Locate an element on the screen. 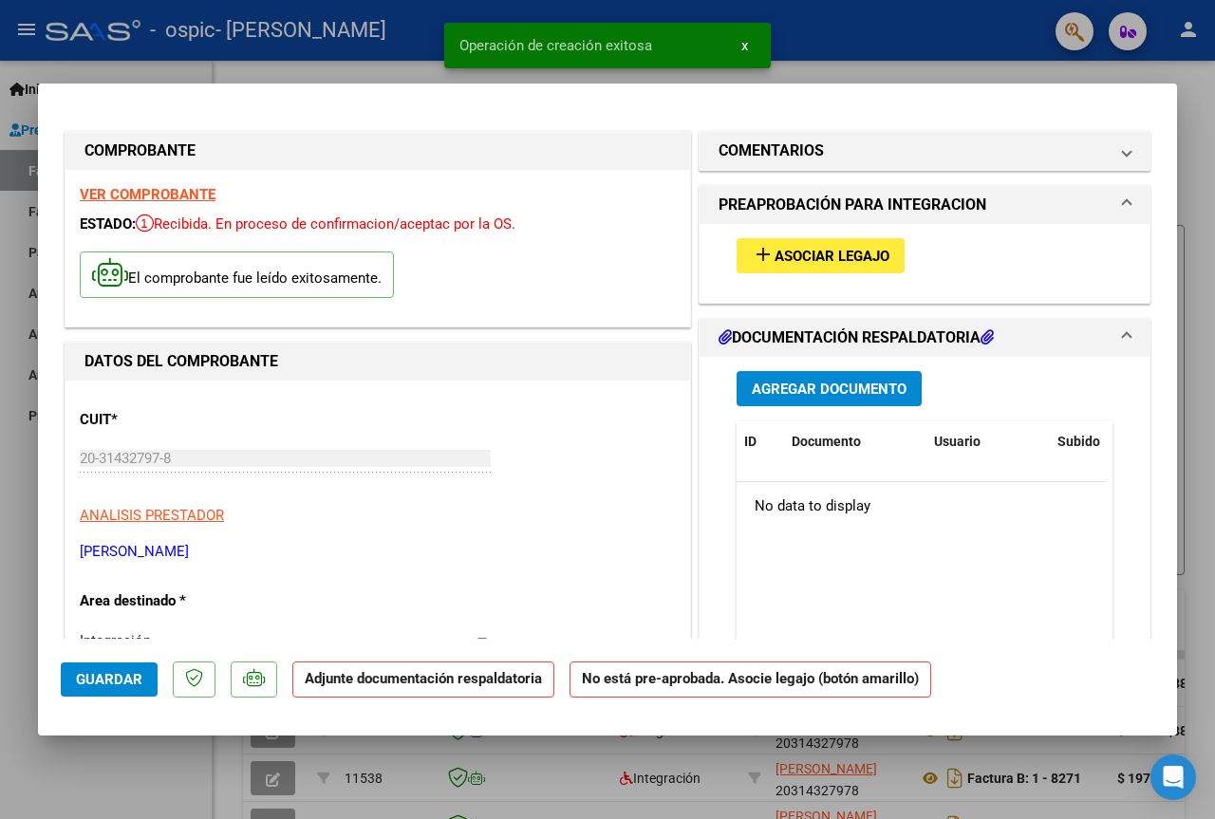  datatable-header-cell: ID is located at coordinates (760, 441).